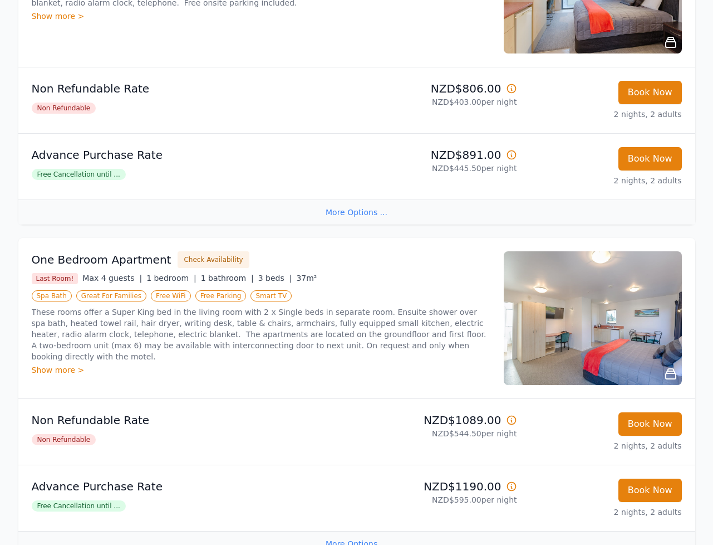 This screenshot has height=545, width=713. What do you see at coordinates (439, 420) in the screenshot?
I see `p: NZD$1089.00` at bounding box center [439, 420].